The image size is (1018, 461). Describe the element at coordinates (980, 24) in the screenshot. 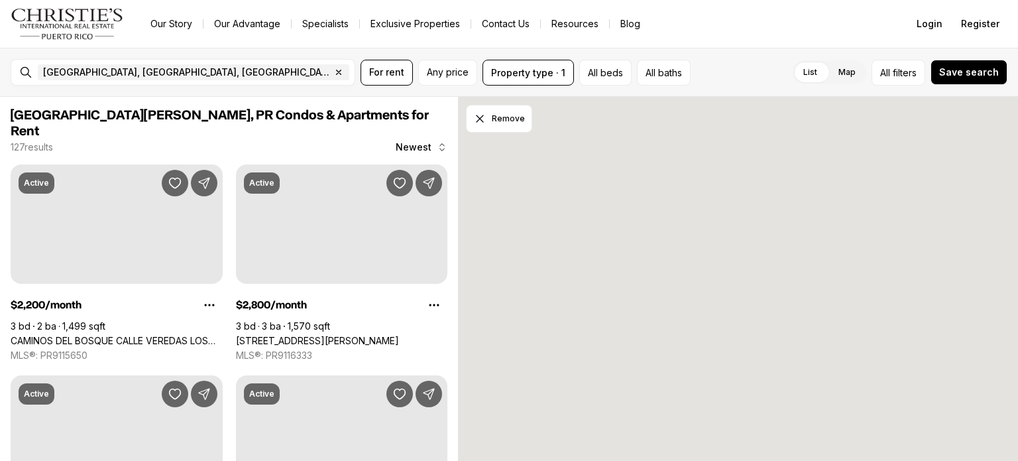

I see `button: Register` at that location.